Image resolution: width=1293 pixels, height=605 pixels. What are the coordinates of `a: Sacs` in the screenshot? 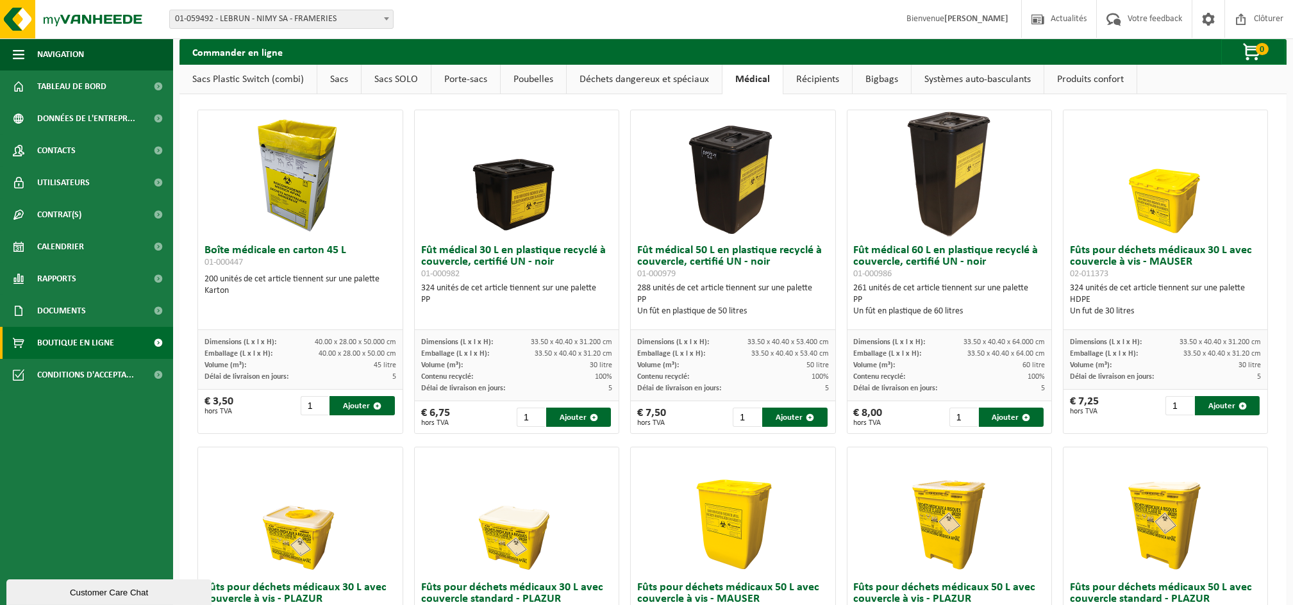 It's located at (339, 79).